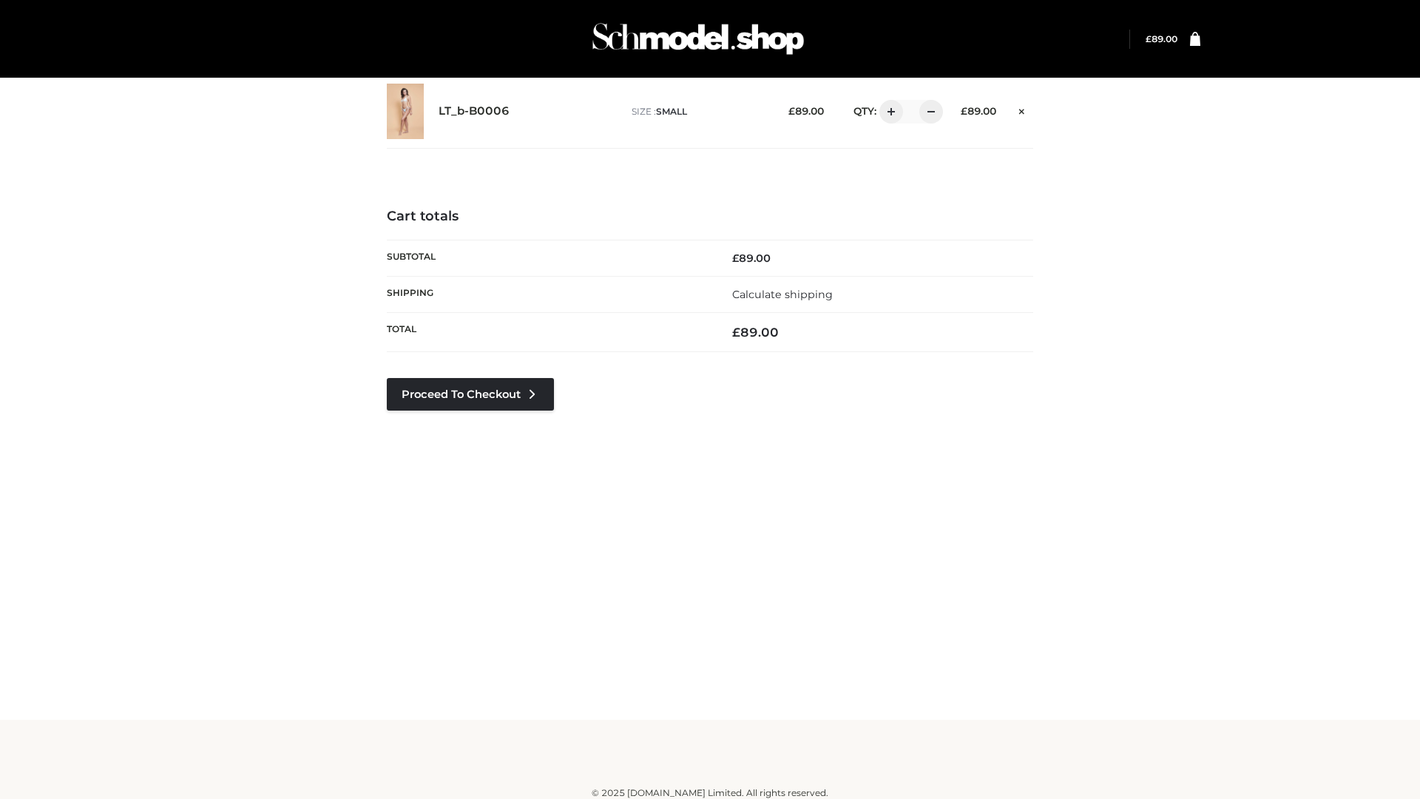 Image resolution: width=1420 pixels, height=799 pixels. I want to click on a: Calculate shipping, so click(783, 294).